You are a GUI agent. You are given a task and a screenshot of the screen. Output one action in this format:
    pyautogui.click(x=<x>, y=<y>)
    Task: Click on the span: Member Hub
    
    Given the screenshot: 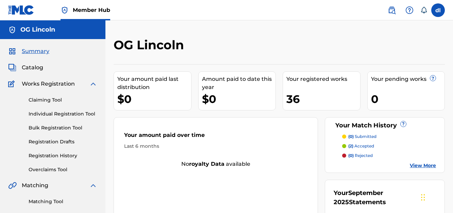 What is the action you would take?
    pyautogui.click(x=92, y=10)
    